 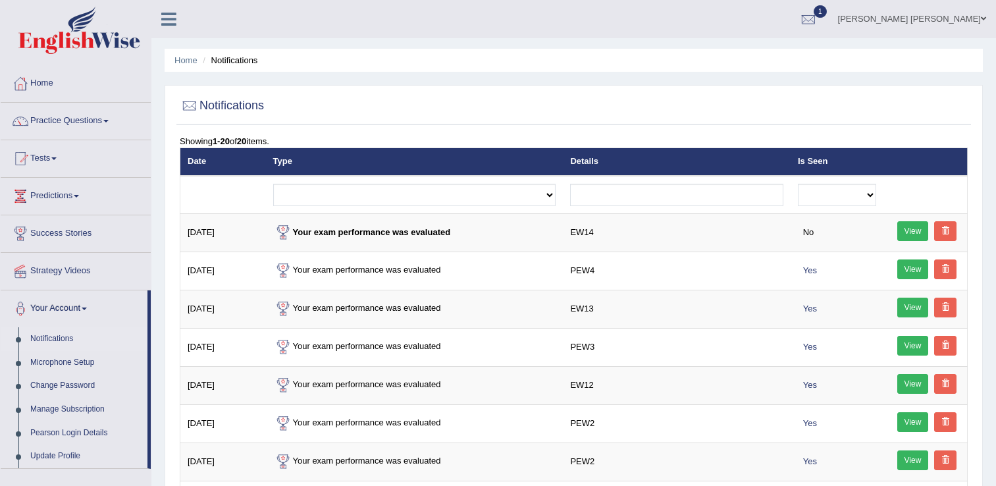 What do you see at coordinates (86, 386) in the screenshot?
I see `a: Change Password` at bounding box center [86, 386].